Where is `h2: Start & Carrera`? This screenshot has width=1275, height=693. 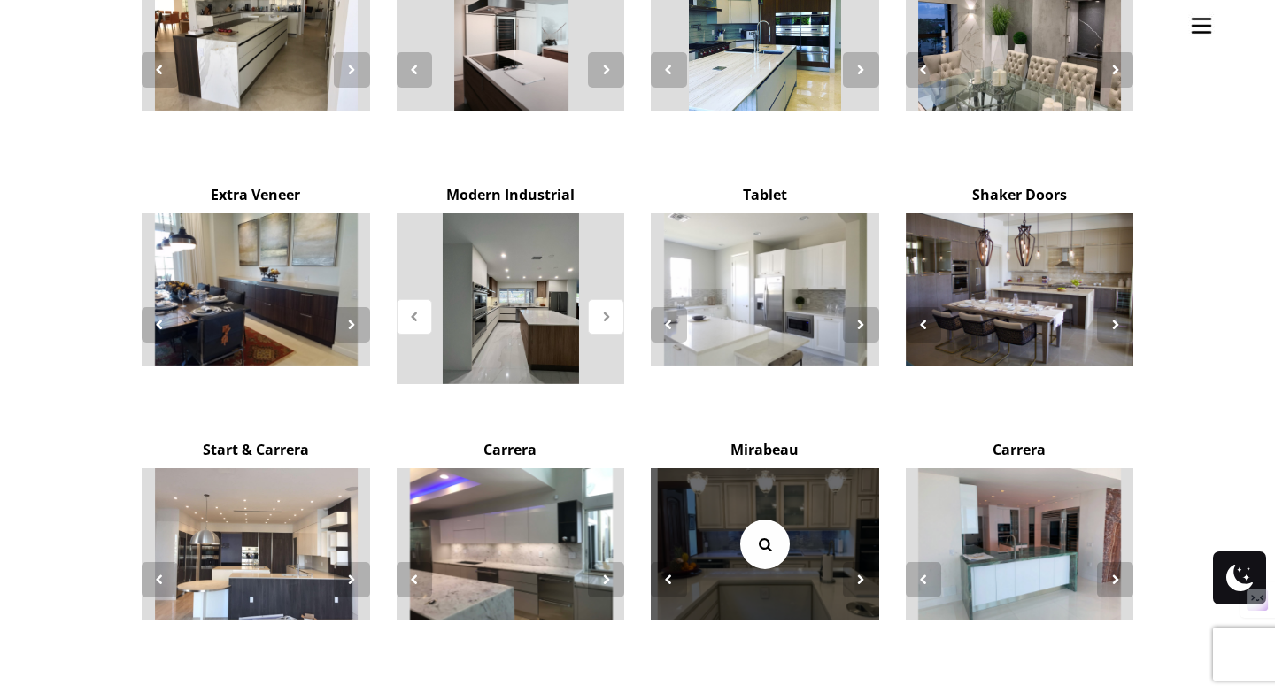
h2: Start & Carrera is located at coordinates (256, 450).